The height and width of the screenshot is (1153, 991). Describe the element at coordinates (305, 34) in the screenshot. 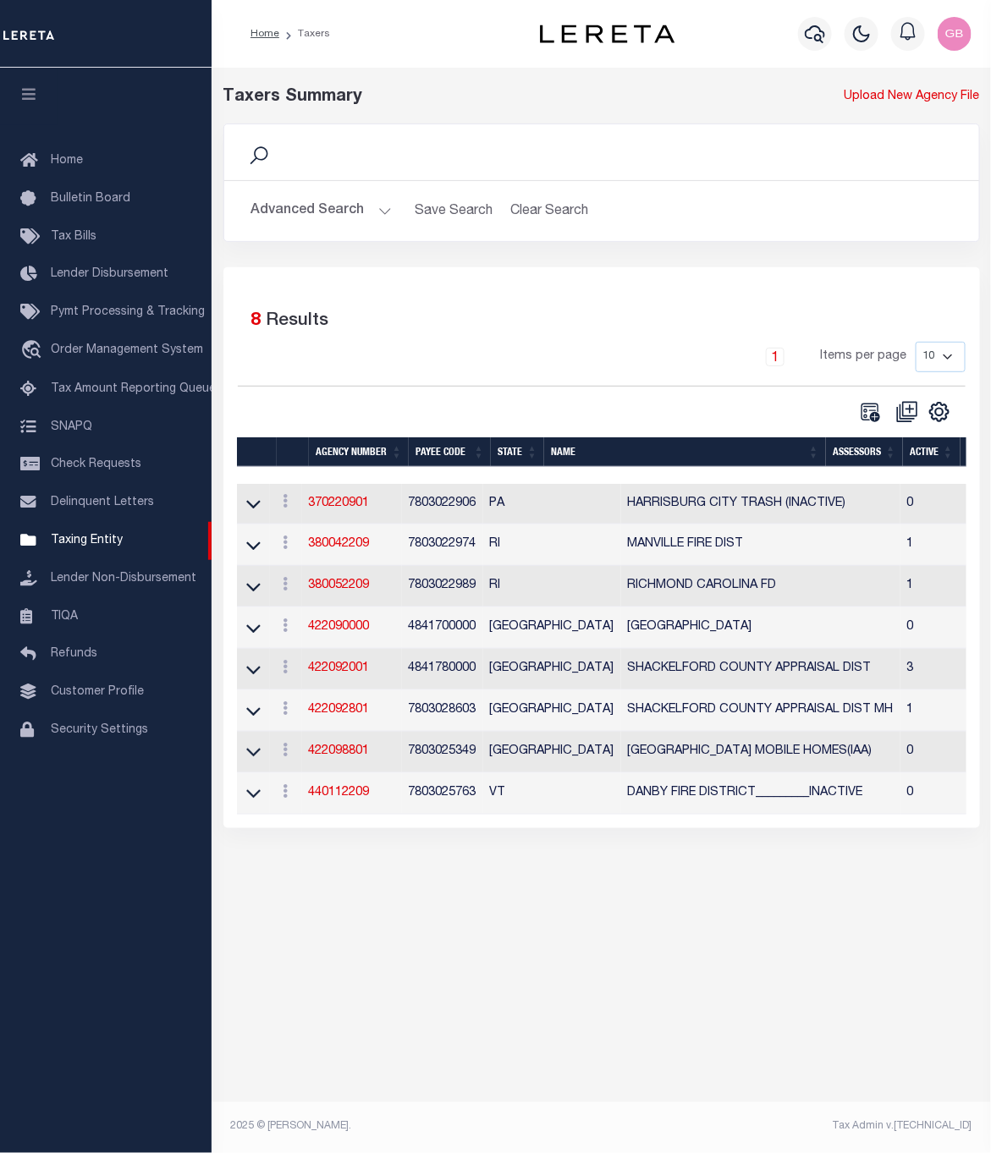

I see `li: Taxers` at that location.